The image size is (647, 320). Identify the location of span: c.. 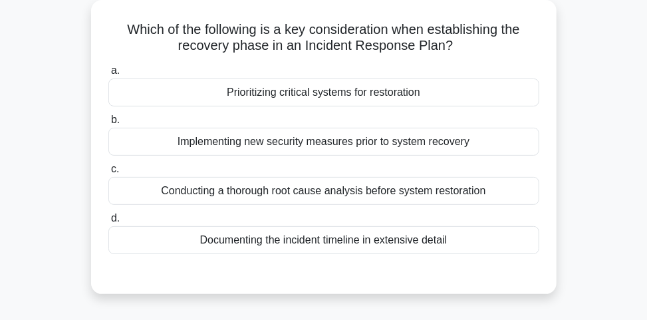
(115, 168).